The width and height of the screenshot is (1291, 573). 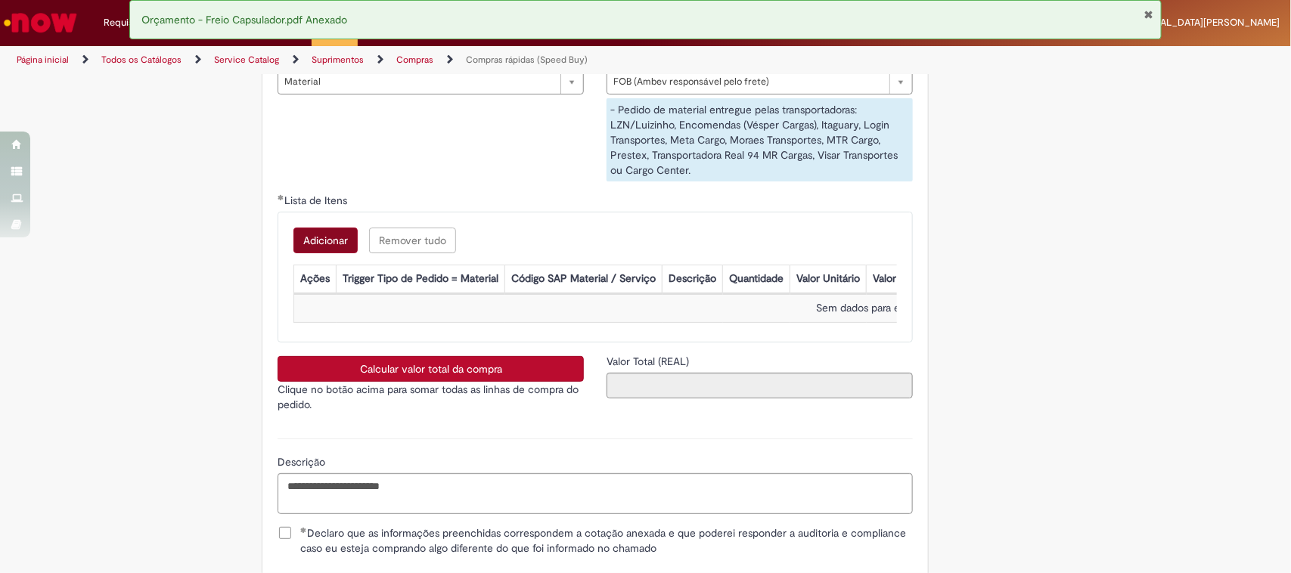 What do you see at coordinates (247, 60) in the screenshot?
I see `a: Service Catalog` at bounding box center [247, 60].